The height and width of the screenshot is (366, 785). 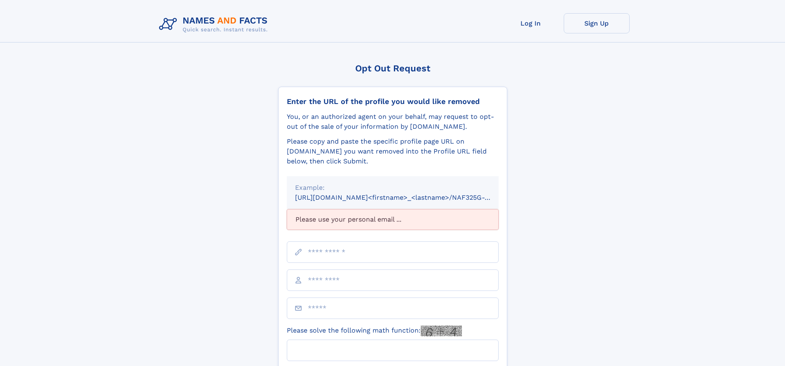 What do you see at coordinates (215, 24) in the screenshot?
I see `img: Logo Names and Facts` at bounding box center [215, 24].